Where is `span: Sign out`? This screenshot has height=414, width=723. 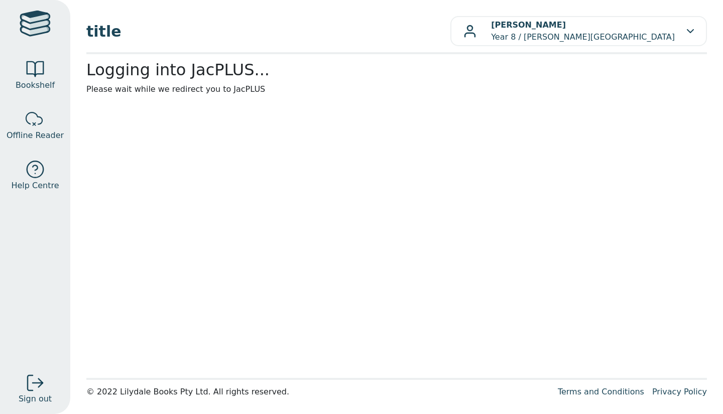 span: Sign out is located at coordinates (35, 399).